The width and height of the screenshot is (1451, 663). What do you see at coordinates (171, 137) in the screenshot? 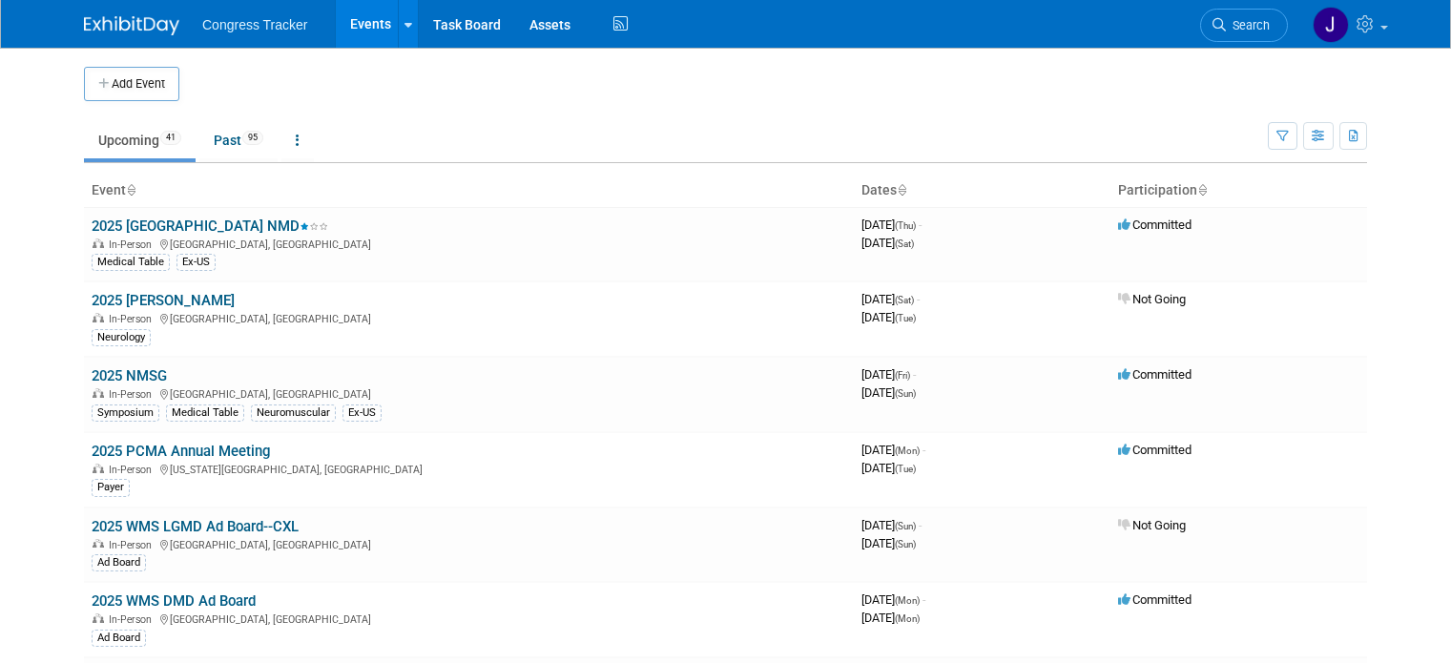
I see `span: 41` at bounding box center [171, 137].